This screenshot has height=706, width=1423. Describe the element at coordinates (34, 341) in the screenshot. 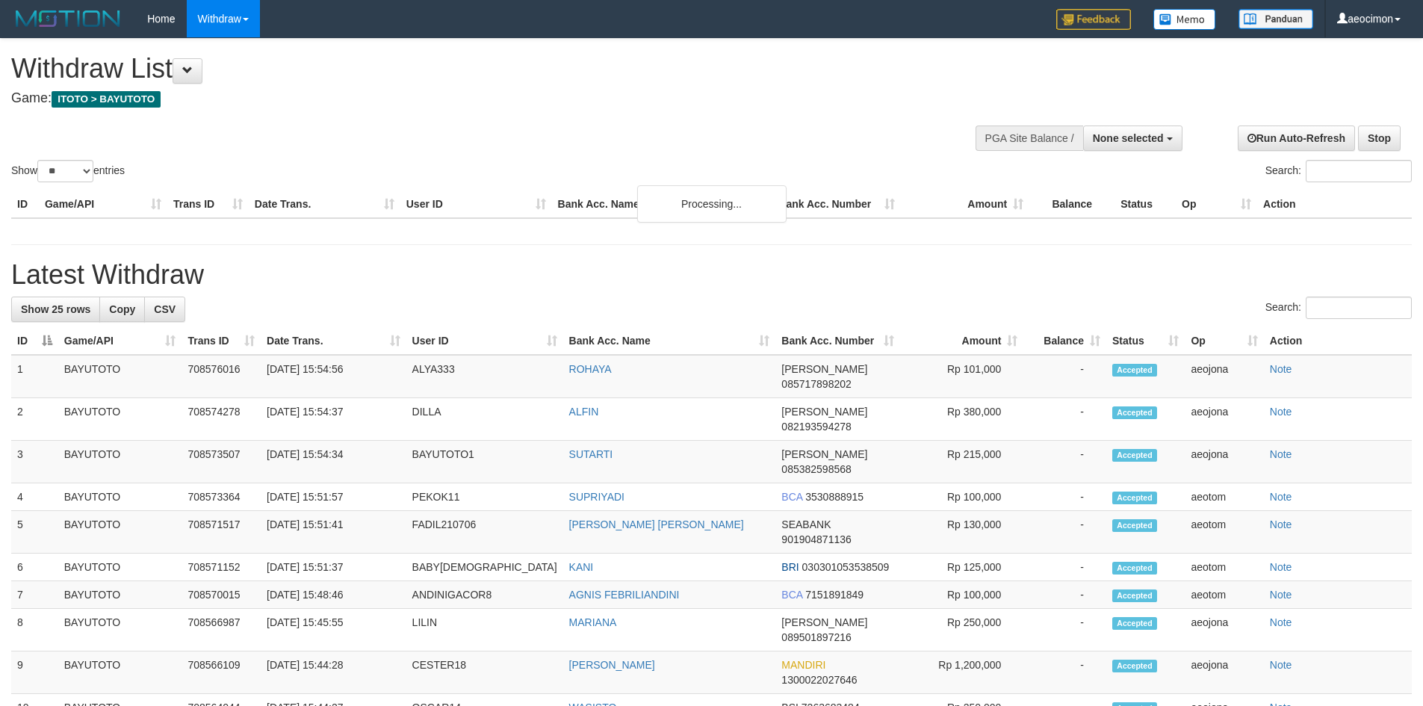

I see `th: ID: activate to sort column descending` at that location.